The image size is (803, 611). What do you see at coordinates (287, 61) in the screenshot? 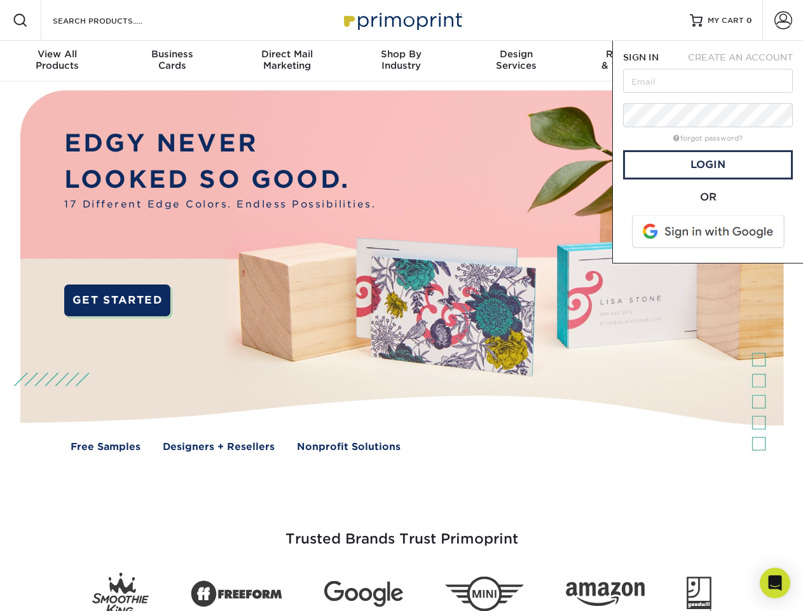
I see `a: Direct MailMarketing` at bounding box center [287, 61].